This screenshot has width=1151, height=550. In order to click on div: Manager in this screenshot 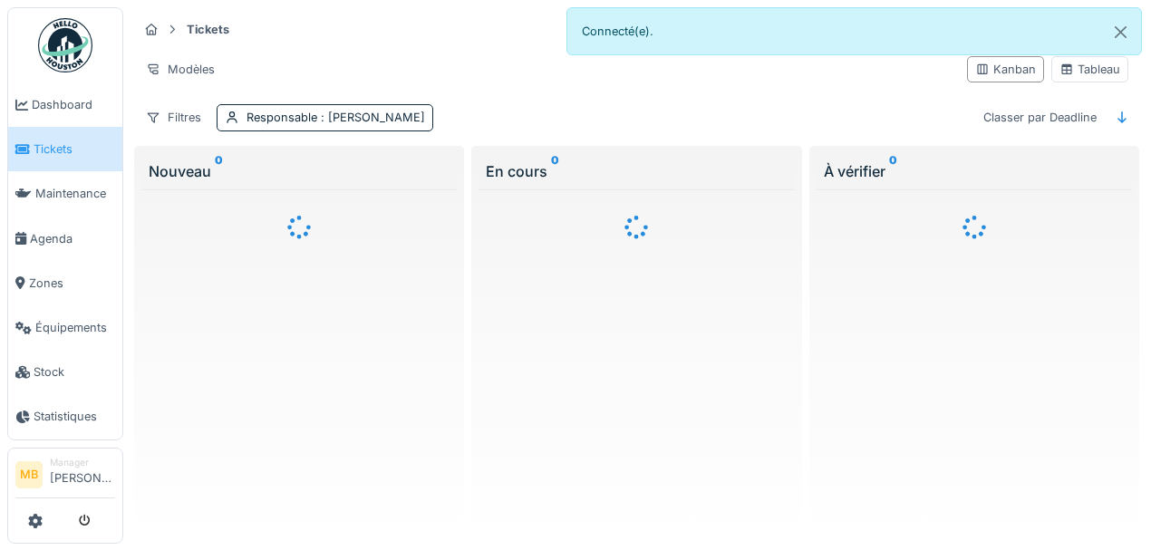, I will do `click(82, 462)`.